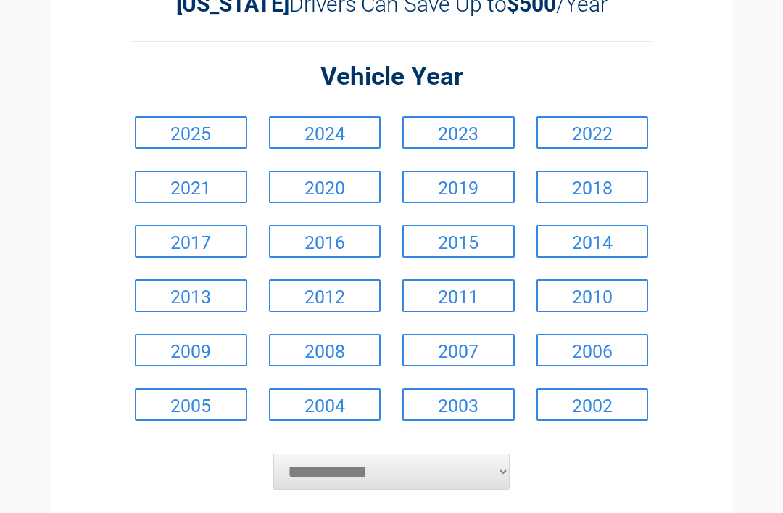  I want to click on a: 2015, so click(458, 241).